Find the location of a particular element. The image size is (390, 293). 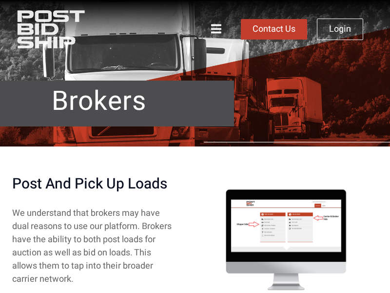

span: Contact Us is located at coordinates (274, 29).